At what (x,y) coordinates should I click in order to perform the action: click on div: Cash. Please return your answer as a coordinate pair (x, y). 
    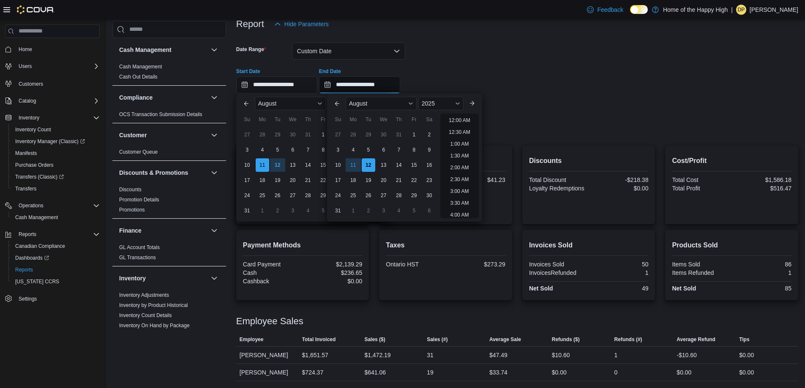
    Looking at the image, I should click on (272, 273).